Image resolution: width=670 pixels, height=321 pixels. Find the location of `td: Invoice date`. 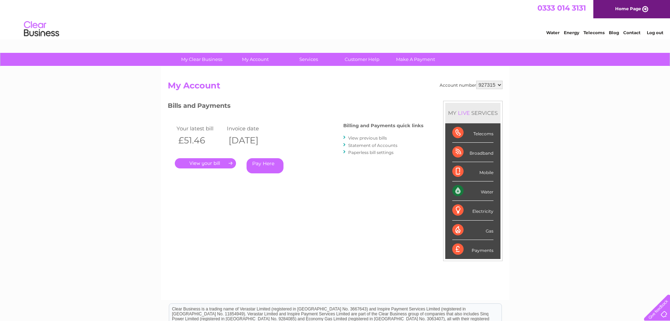

td: Invoice date is located at coordinates (251, 128).